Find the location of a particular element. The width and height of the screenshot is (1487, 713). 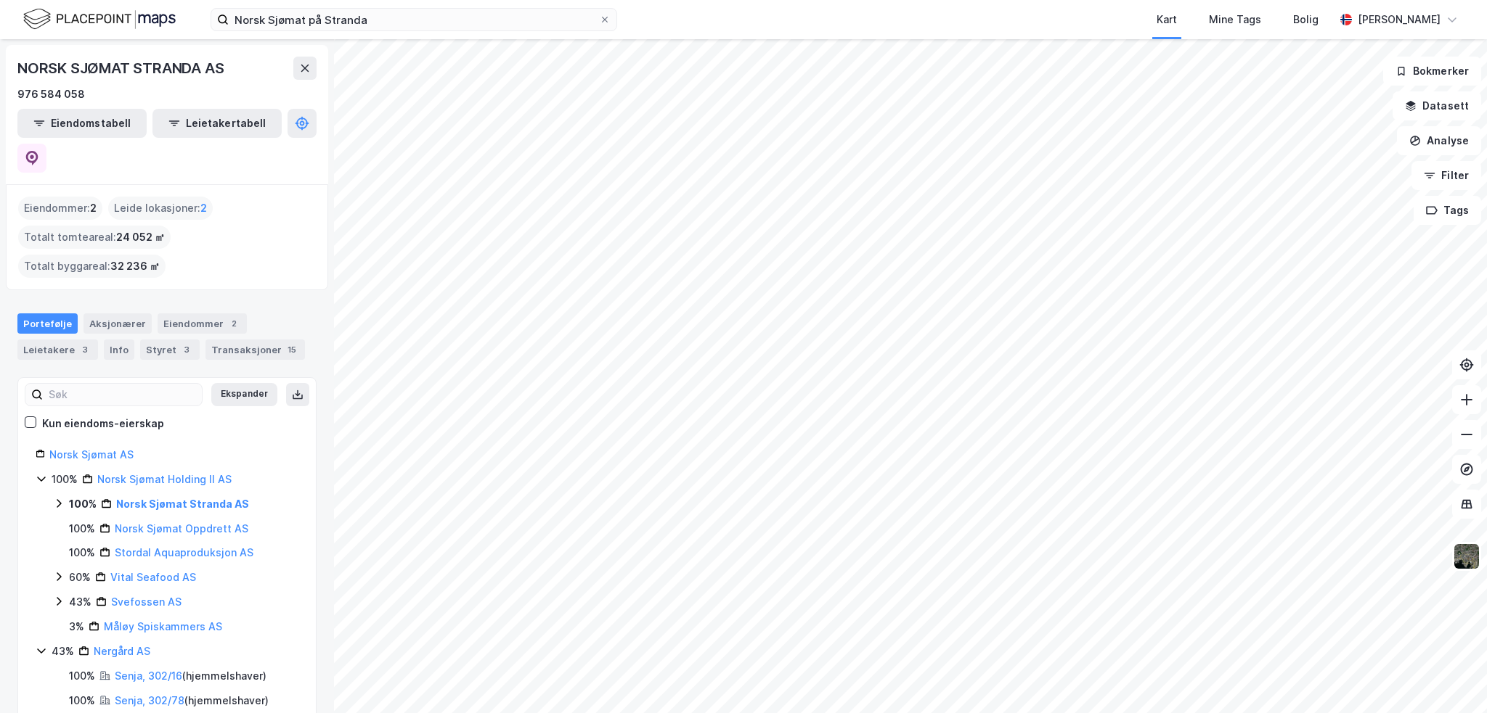

div: Kun eiendoms-eierskap is located at coordinates (103, 424).